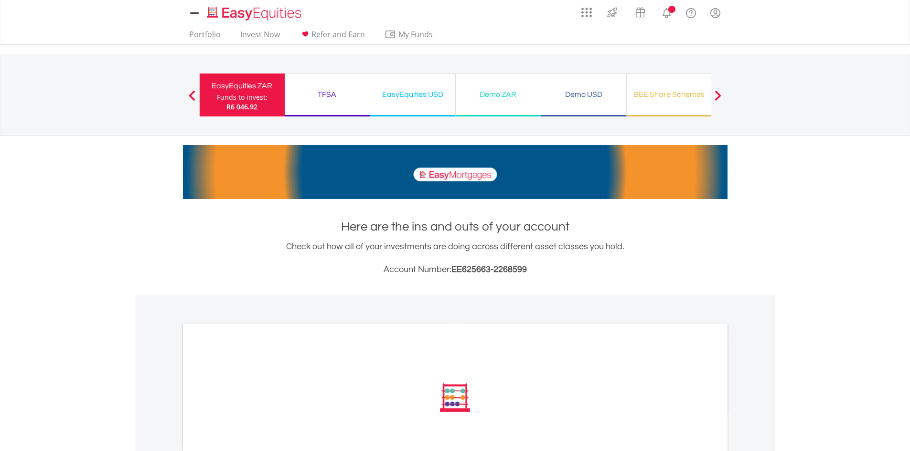 This screenshot has width=910, height=451. Describe the element at coordinates (254, 12) in the screenshot. I see `a: Home page` at that location.